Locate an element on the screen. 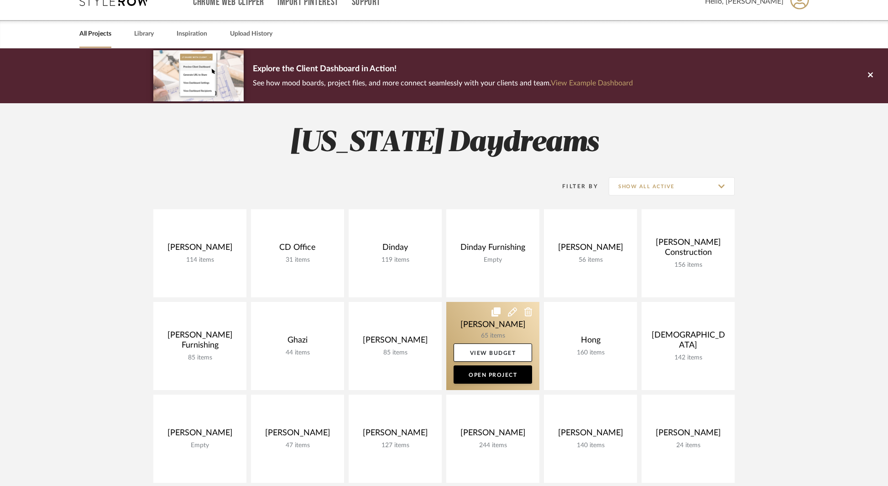 Image resolution: width=888 pixels, height=486 pixels. div: Hong is located at coordinates (591, 342).